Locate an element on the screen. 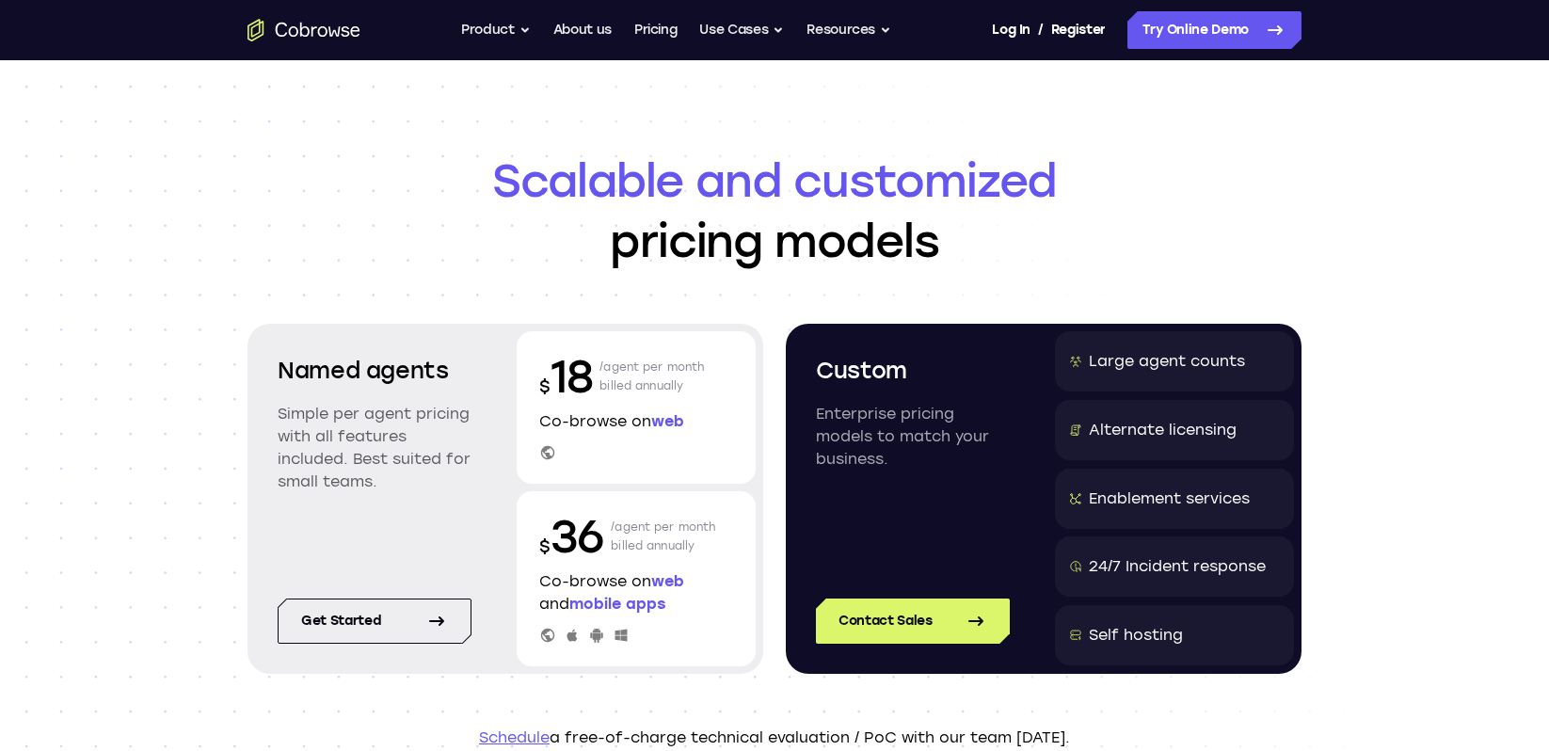 Image resolution: width=1549 pixels, height=751 pixels. p: Co-browse on and is located at coordinates (636, 593).